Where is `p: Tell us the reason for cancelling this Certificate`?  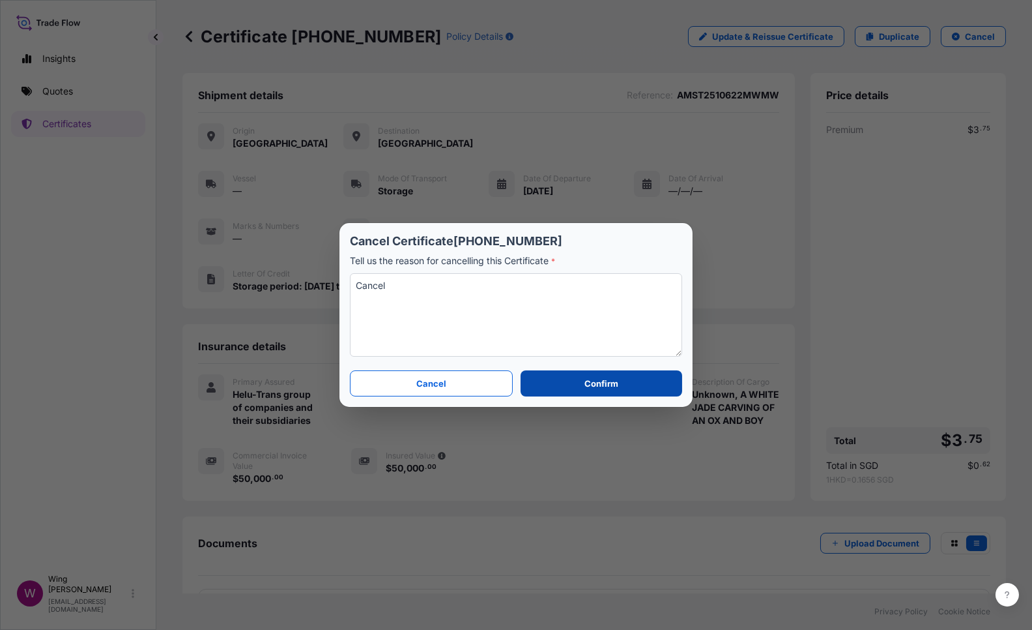
p: Tell us the reason for cancelling this Certificate is located at coordinates (516, 261).